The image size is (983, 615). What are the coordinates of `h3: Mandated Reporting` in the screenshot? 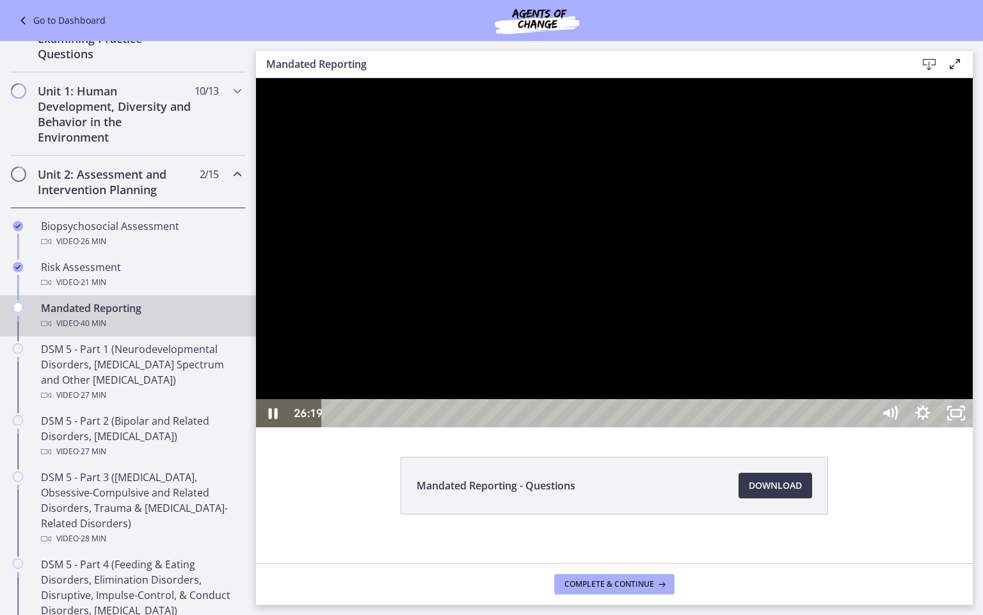 It's located at (581, 64).